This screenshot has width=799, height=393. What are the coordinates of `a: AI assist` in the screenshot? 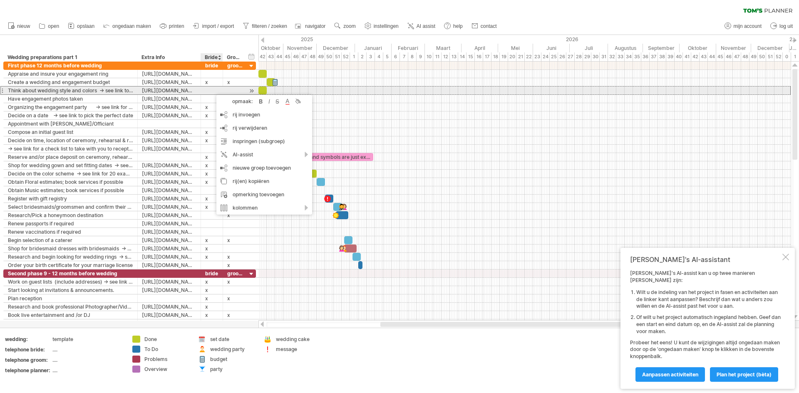 It's located at (422, 26).